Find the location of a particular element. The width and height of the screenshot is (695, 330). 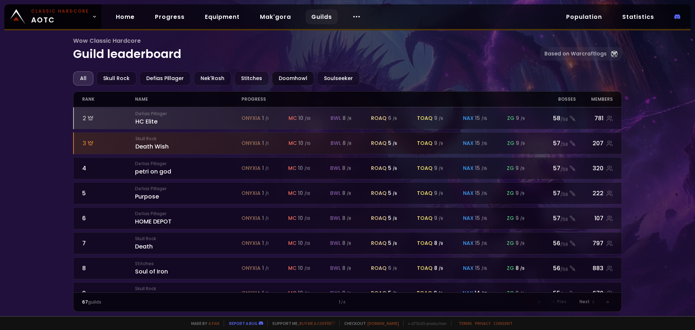

small: Classic Hardcore is located at coordinates (60, 11).